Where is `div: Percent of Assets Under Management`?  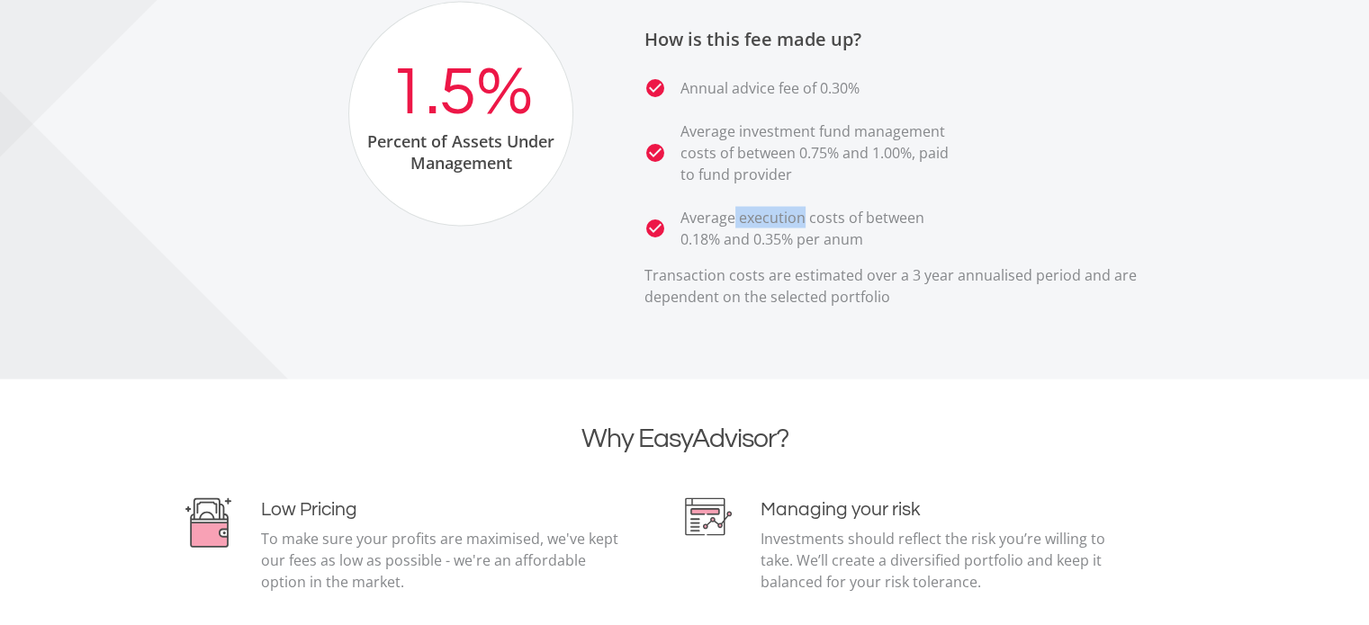
div: Percent of Assets Under Management is located at coordinates (461, 152).